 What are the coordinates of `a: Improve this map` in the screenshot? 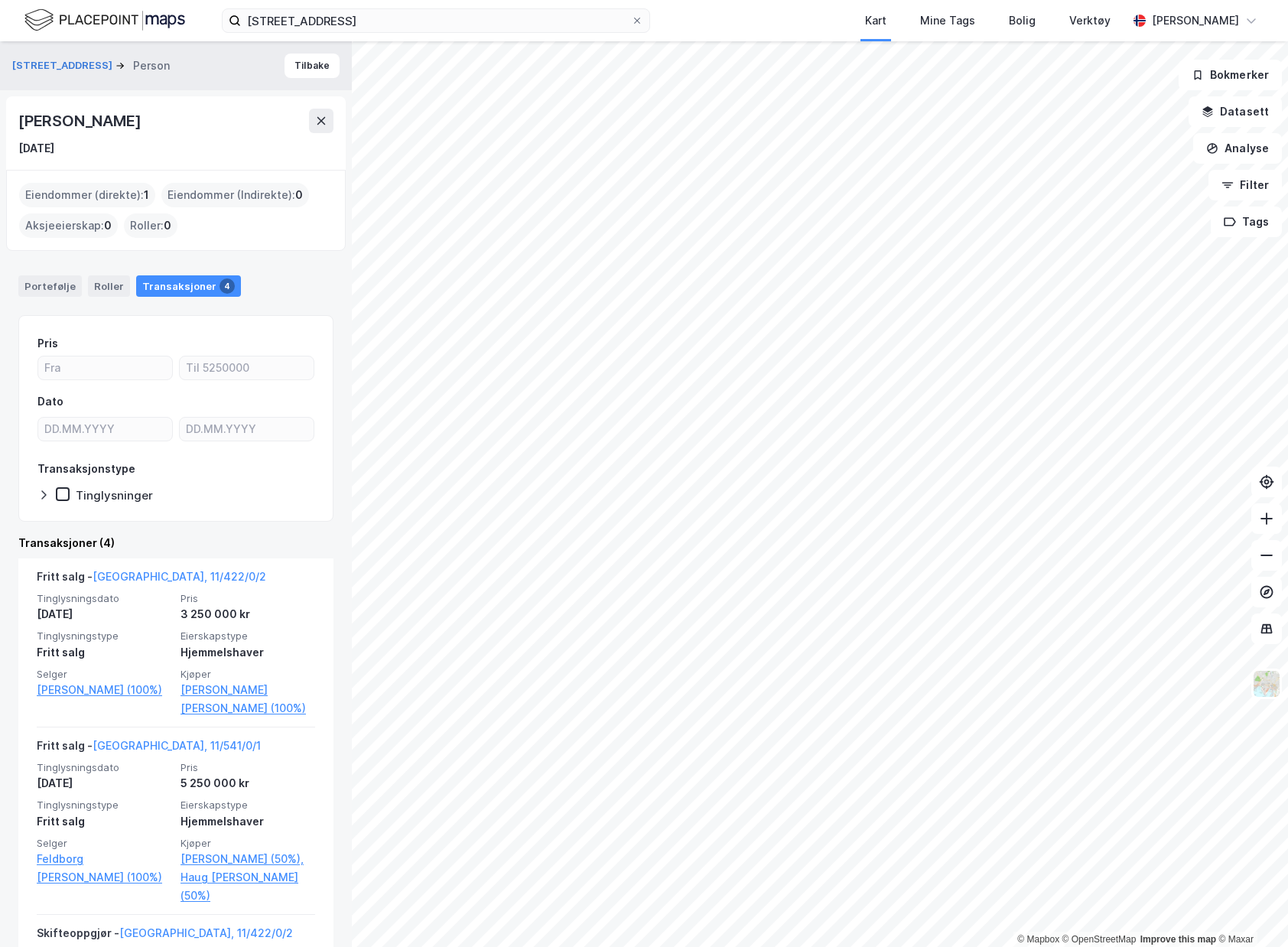 It's located at (1178, 939).